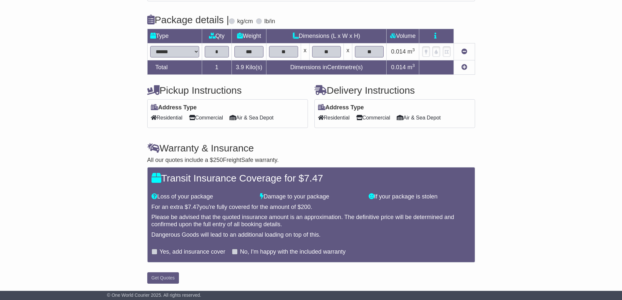 This screenshot has height=300, width=622. Describe the element at coordinates (174, 36) in the screenshot. I see `td: Type` at that location.